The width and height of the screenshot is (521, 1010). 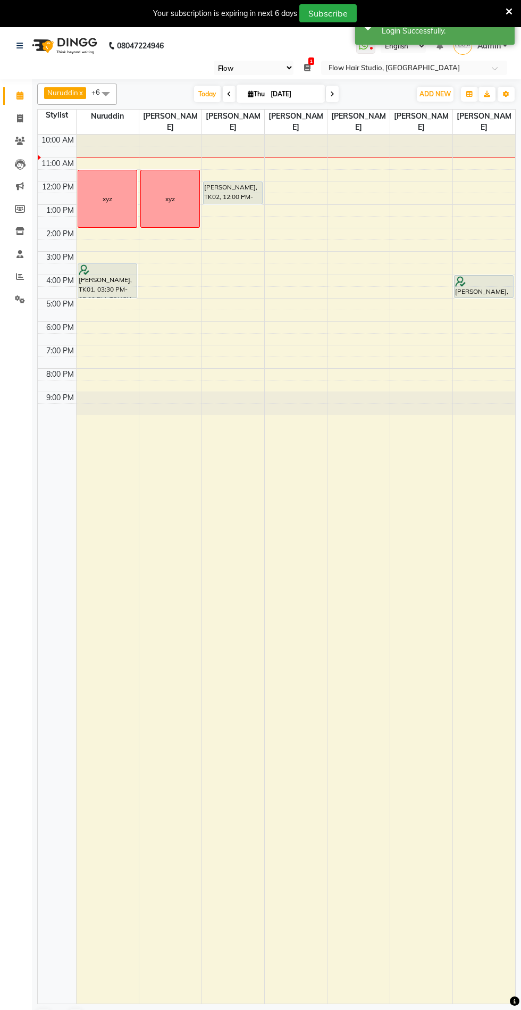 What do you see at coordinates (463, 45) in the screenshot?
I see `img: Admin` at bounding box center [463, 45].